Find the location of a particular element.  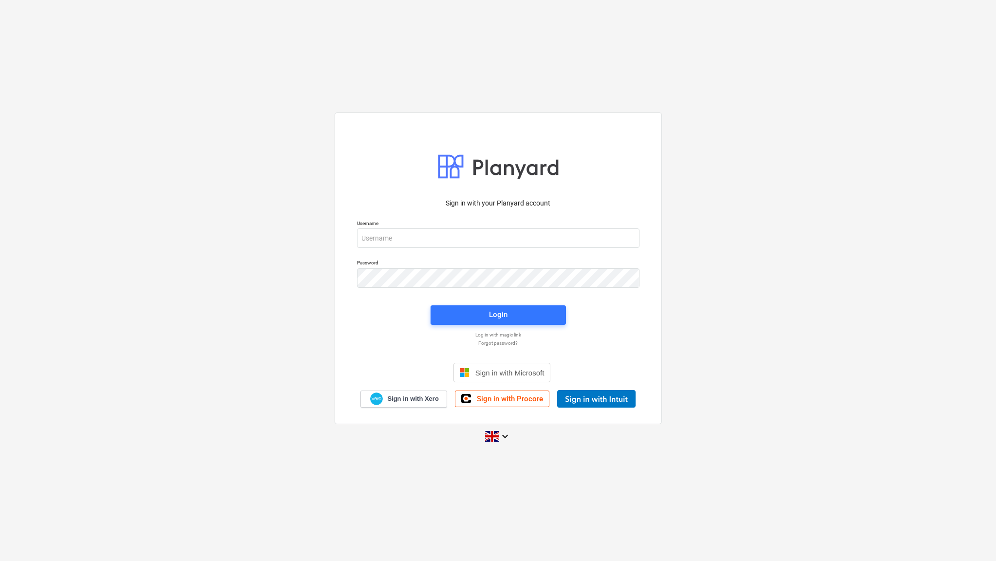

span: Sign in with Xero is located at coordinates (412, 399).